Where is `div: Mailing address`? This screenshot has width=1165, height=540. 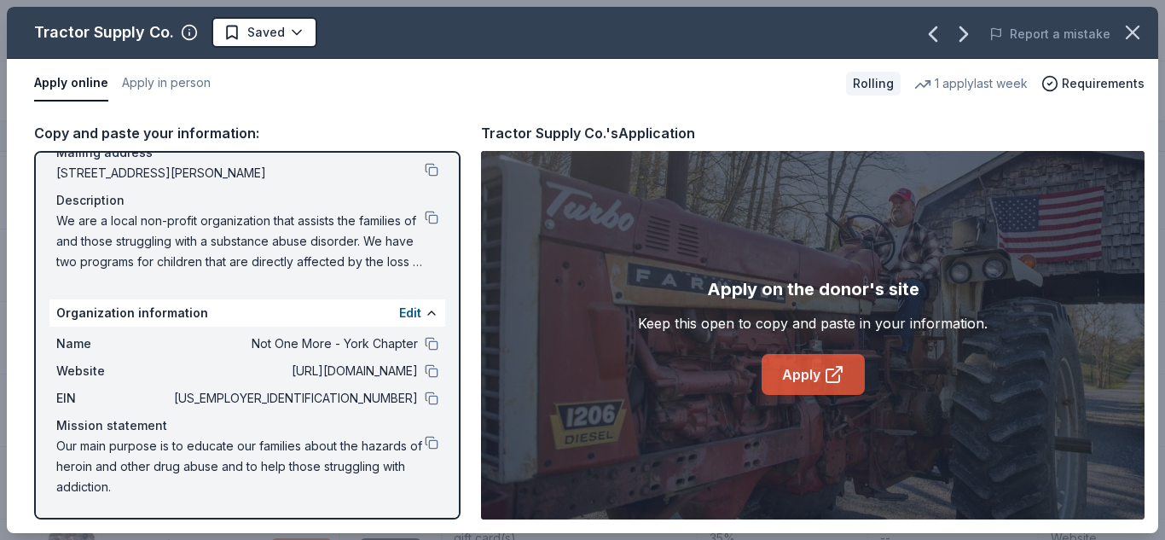
div: Mailing address is located at coordinates (247, 153).